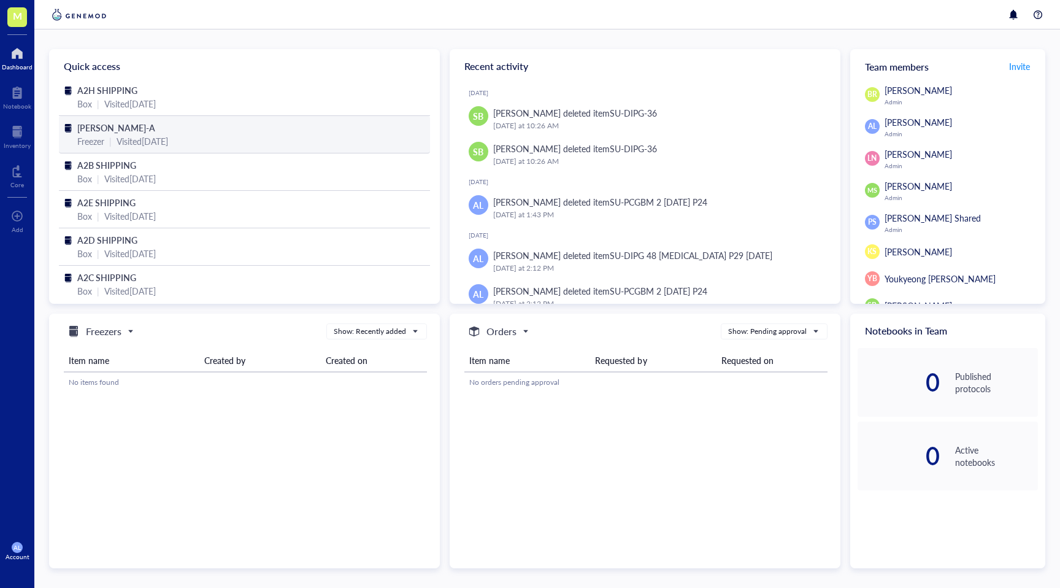 The image size is (1060, 588). I want to click on a: Inventory, so click(17, 136).